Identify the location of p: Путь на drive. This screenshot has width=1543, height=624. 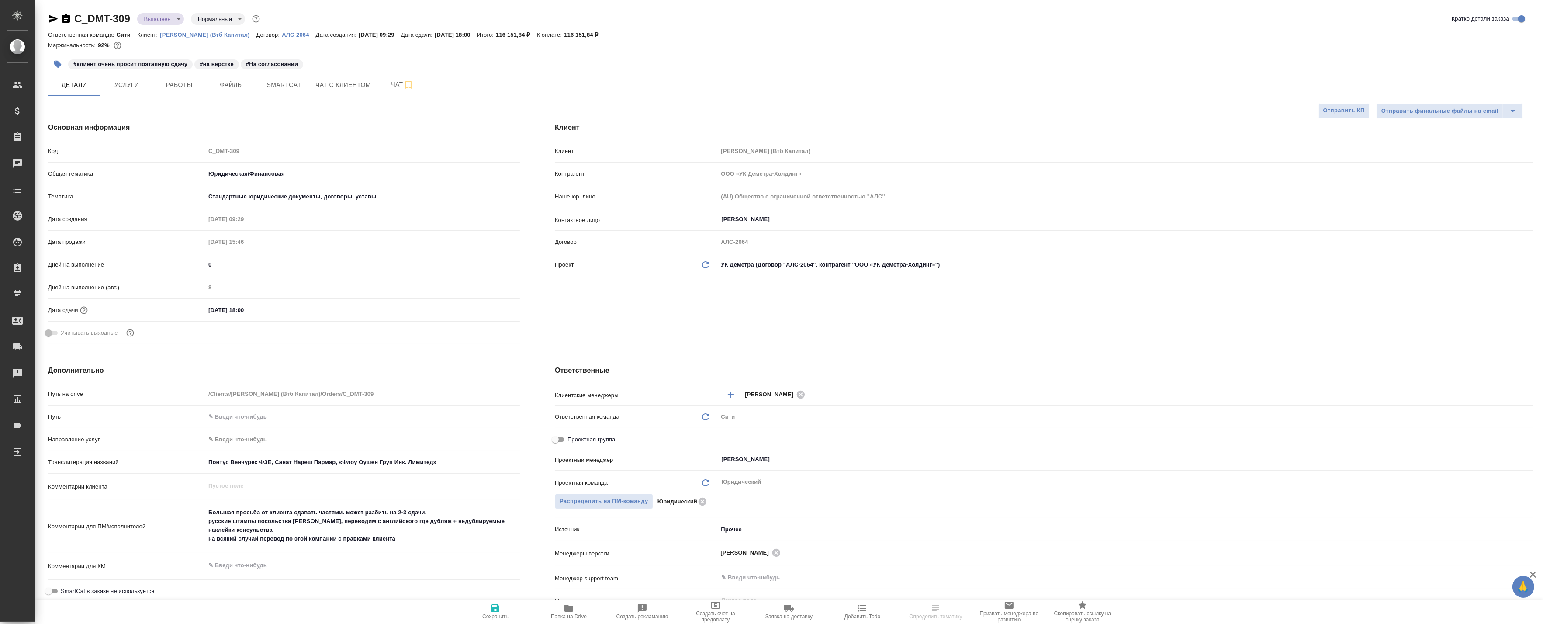
(127, 394).